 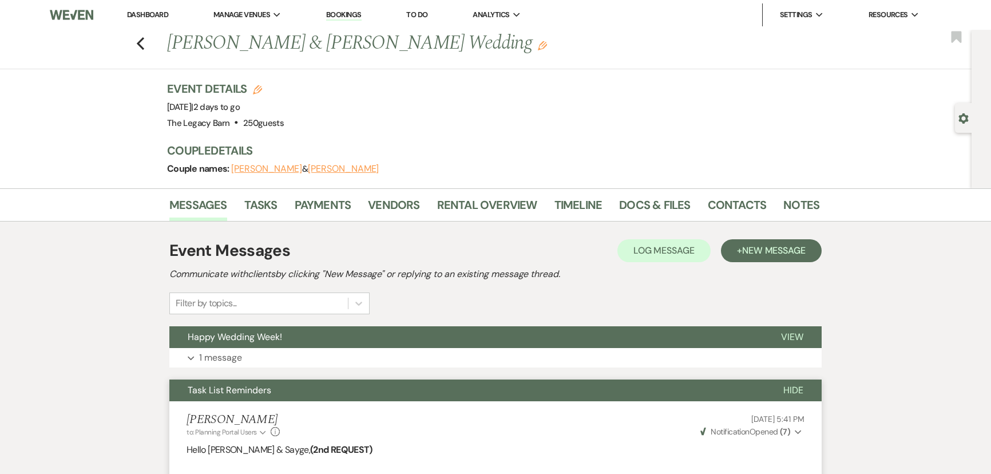 I want to click on button: Happy Wedding Week!, so click(x=466, y=337).